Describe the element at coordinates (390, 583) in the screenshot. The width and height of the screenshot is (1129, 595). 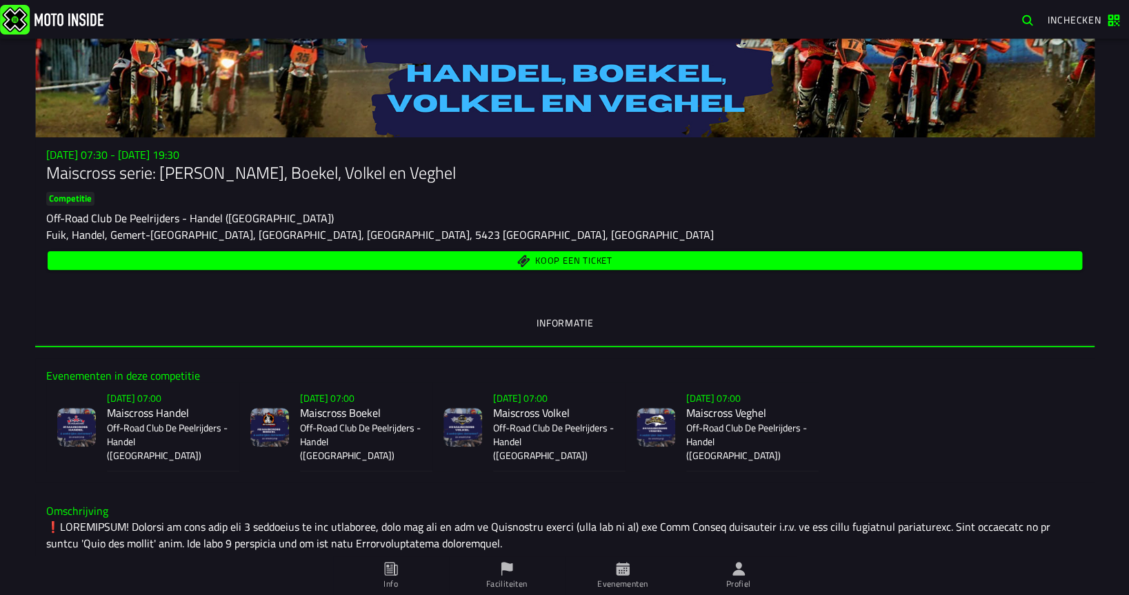
I see `ion-label: Info` at that location.